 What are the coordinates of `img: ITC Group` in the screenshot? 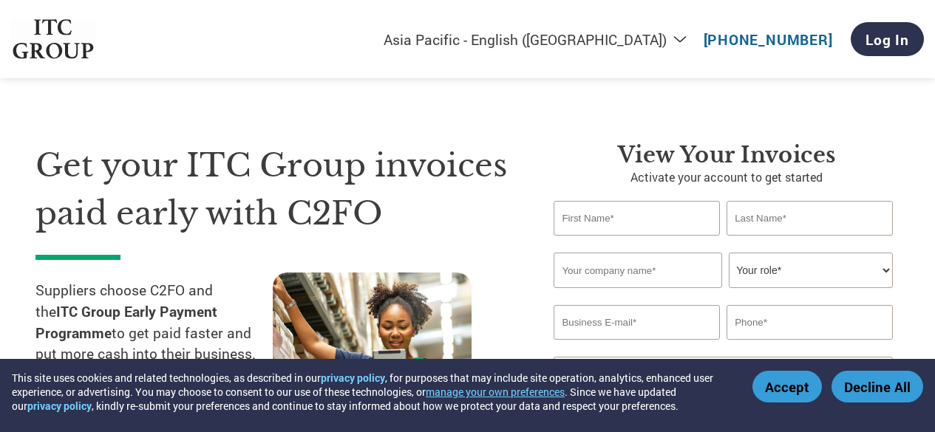 It's located at (53, 39).